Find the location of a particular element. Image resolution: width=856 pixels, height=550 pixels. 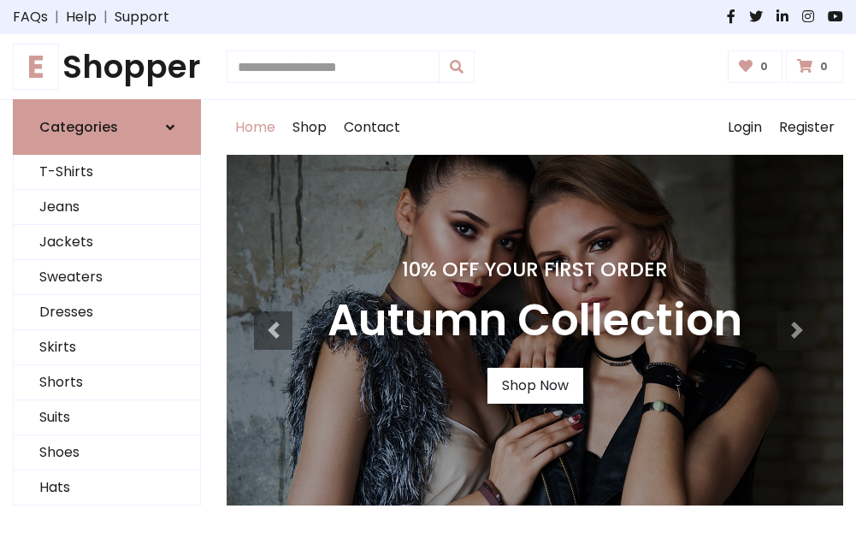

a: Register is located at coordinates (807, 127).